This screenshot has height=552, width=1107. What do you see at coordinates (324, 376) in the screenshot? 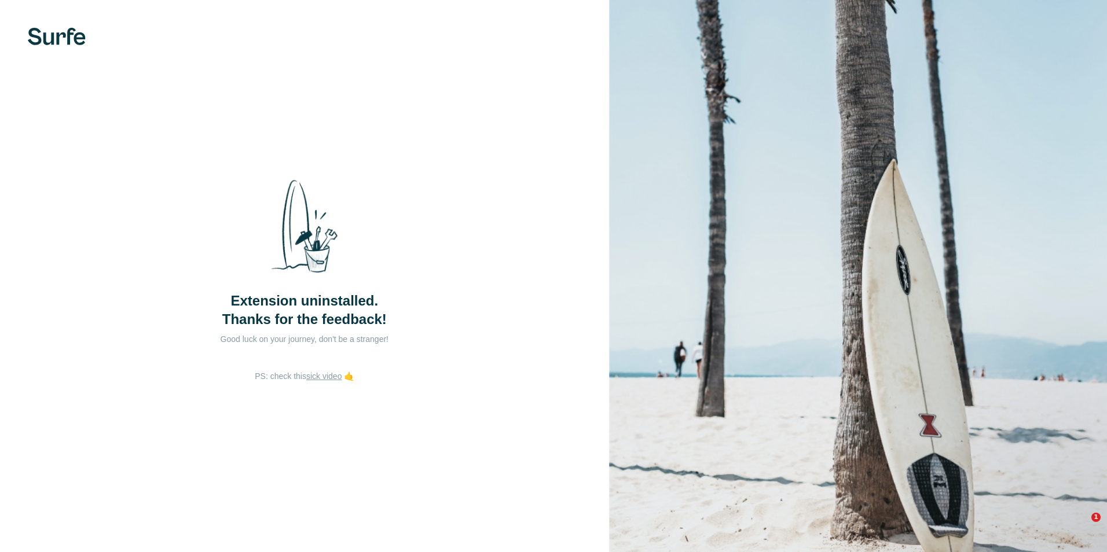
I see `a: sick video` at bounding box center [324, 376].